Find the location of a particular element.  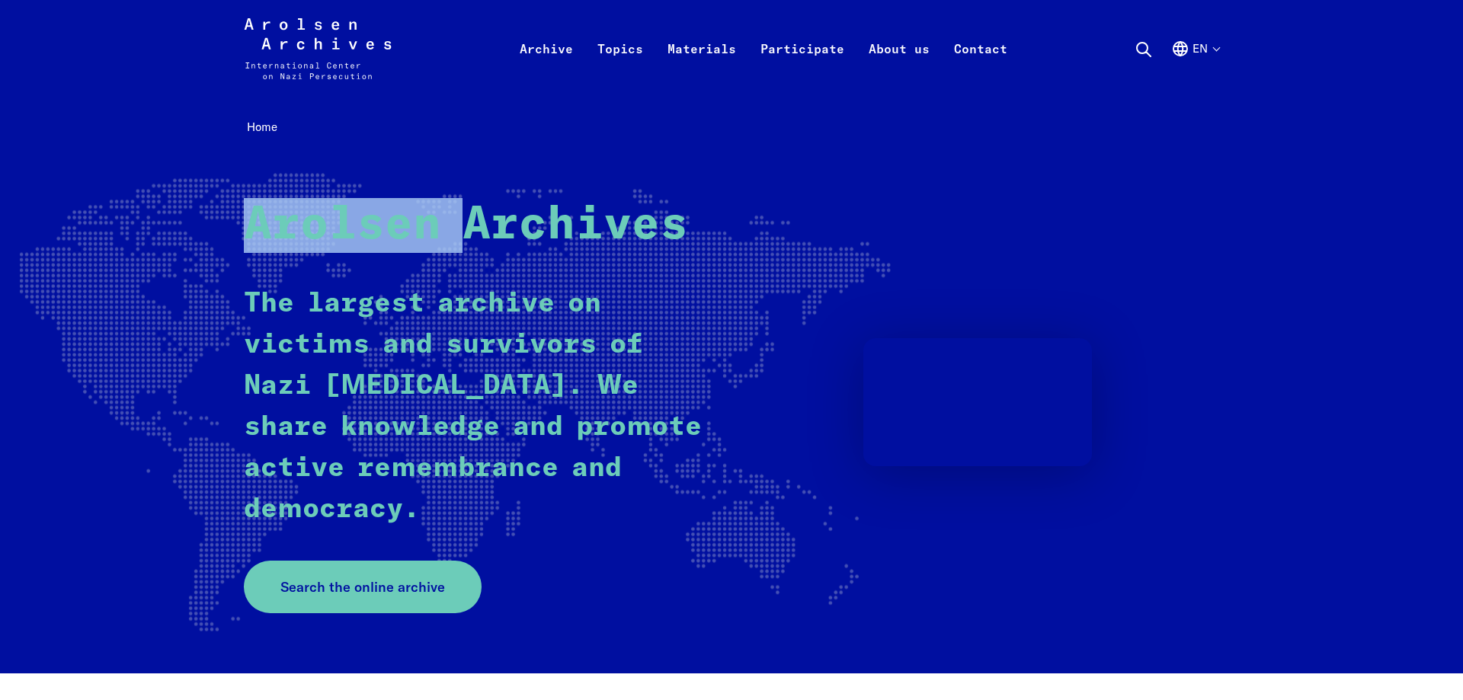

nav: Breadcrumb is located at coordinates (731, 127).